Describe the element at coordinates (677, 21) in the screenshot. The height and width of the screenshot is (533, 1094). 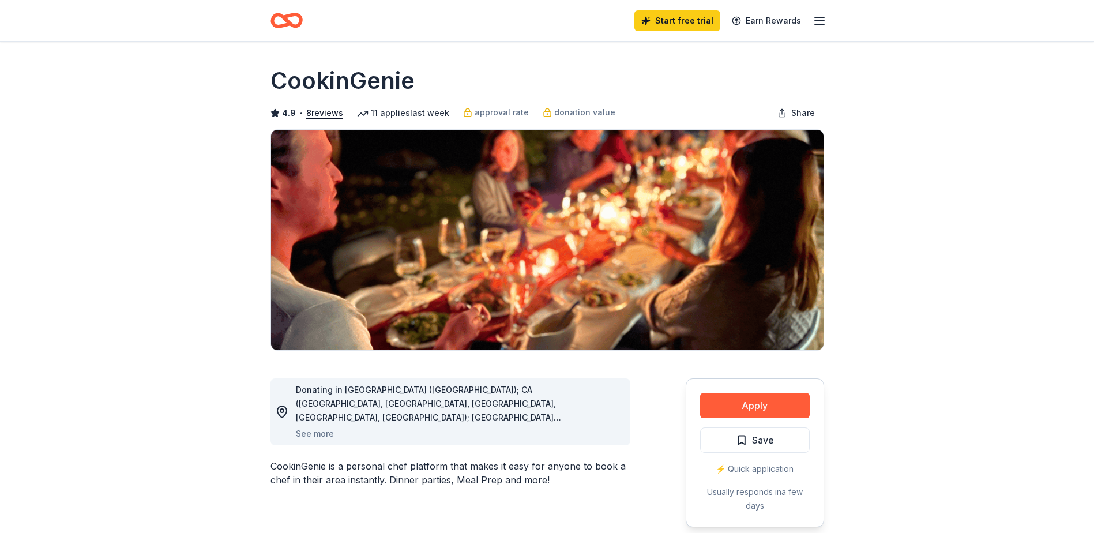
I see `a: Start free trial` at that location.